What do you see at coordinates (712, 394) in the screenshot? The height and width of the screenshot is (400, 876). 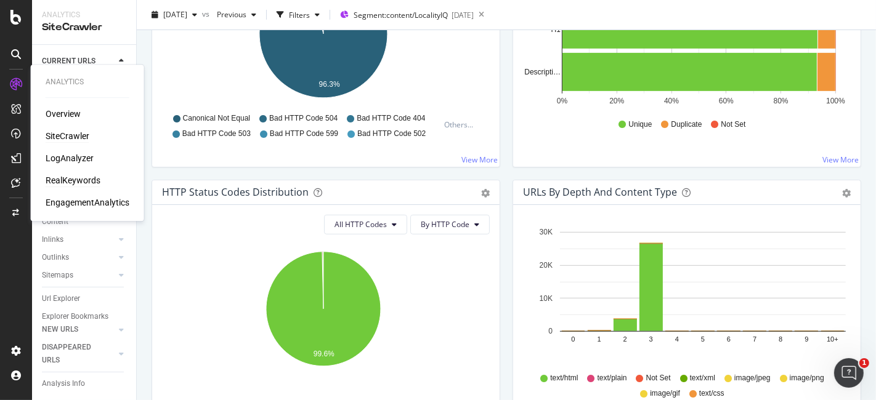 I see `span: text/css` at bounding box center [712, 394].